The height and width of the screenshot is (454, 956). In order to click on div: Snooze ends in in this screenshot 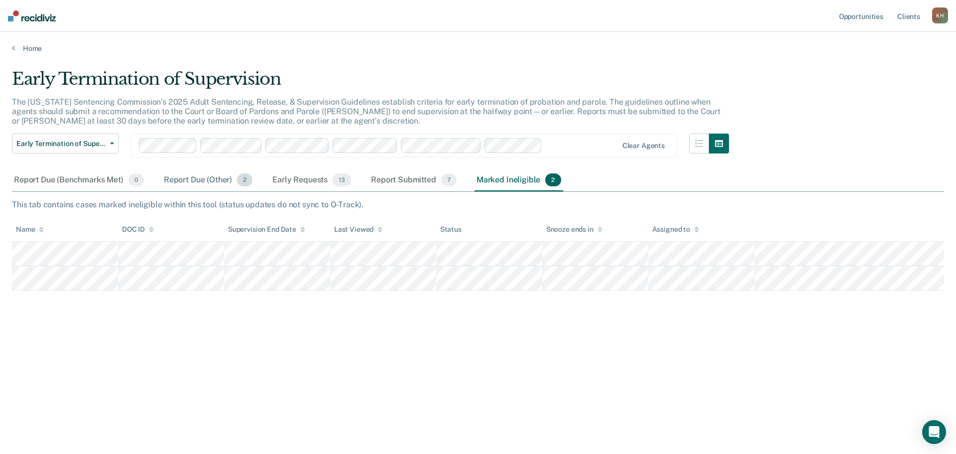, I will do `click(574, 229)`.